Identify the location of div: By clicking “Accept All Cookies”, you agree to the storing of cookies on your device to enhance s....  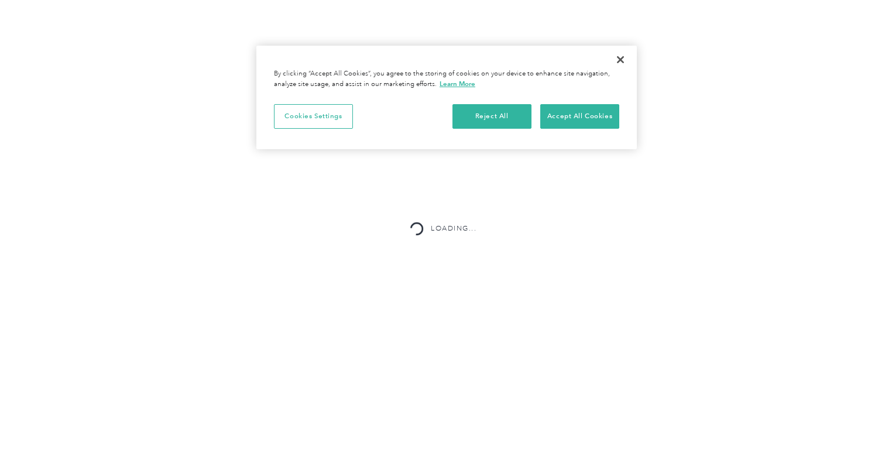
(446, 79).